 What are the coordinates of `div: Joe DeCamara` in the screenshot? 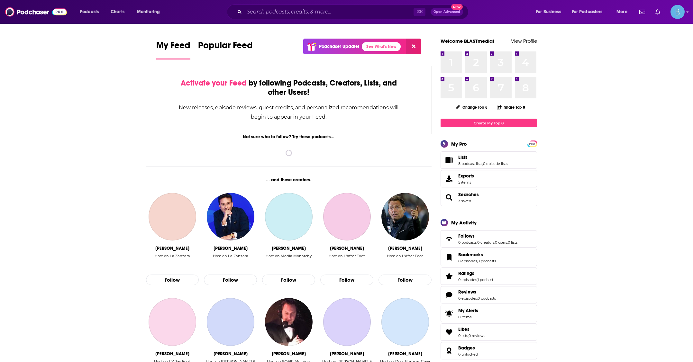 It's located at (289, 354).